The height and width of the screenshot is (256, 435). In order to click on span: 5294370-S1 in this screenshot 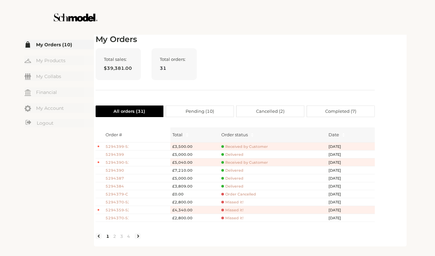, I will do `click(117, 218)`.